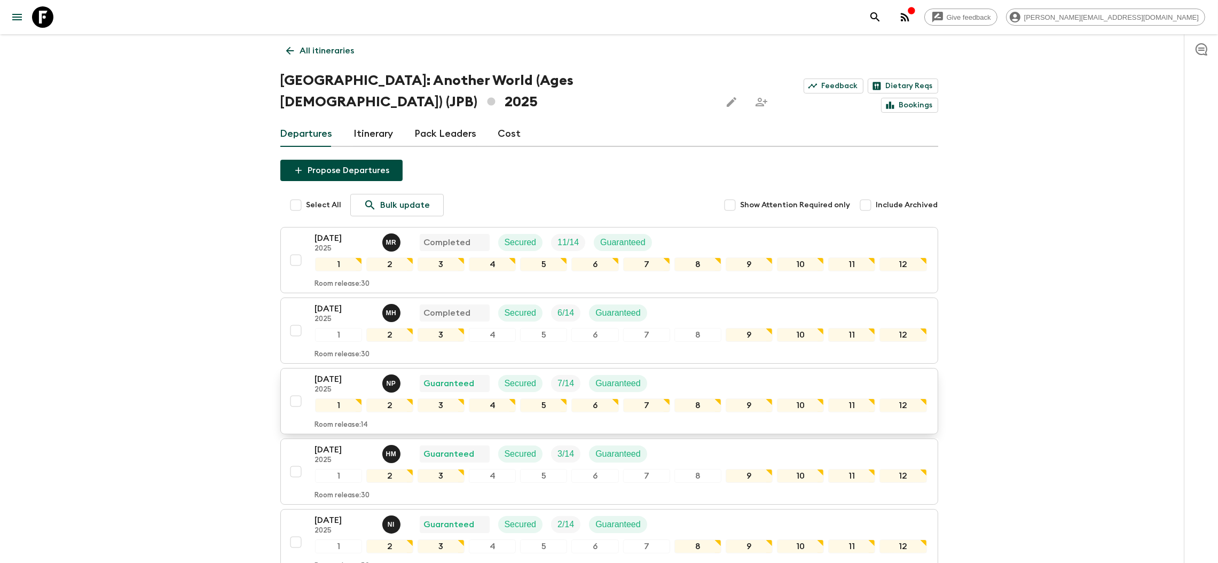 The width and height of the screenshot is (1218, 563). I want to click on a: Bookings, so click(910, 105).